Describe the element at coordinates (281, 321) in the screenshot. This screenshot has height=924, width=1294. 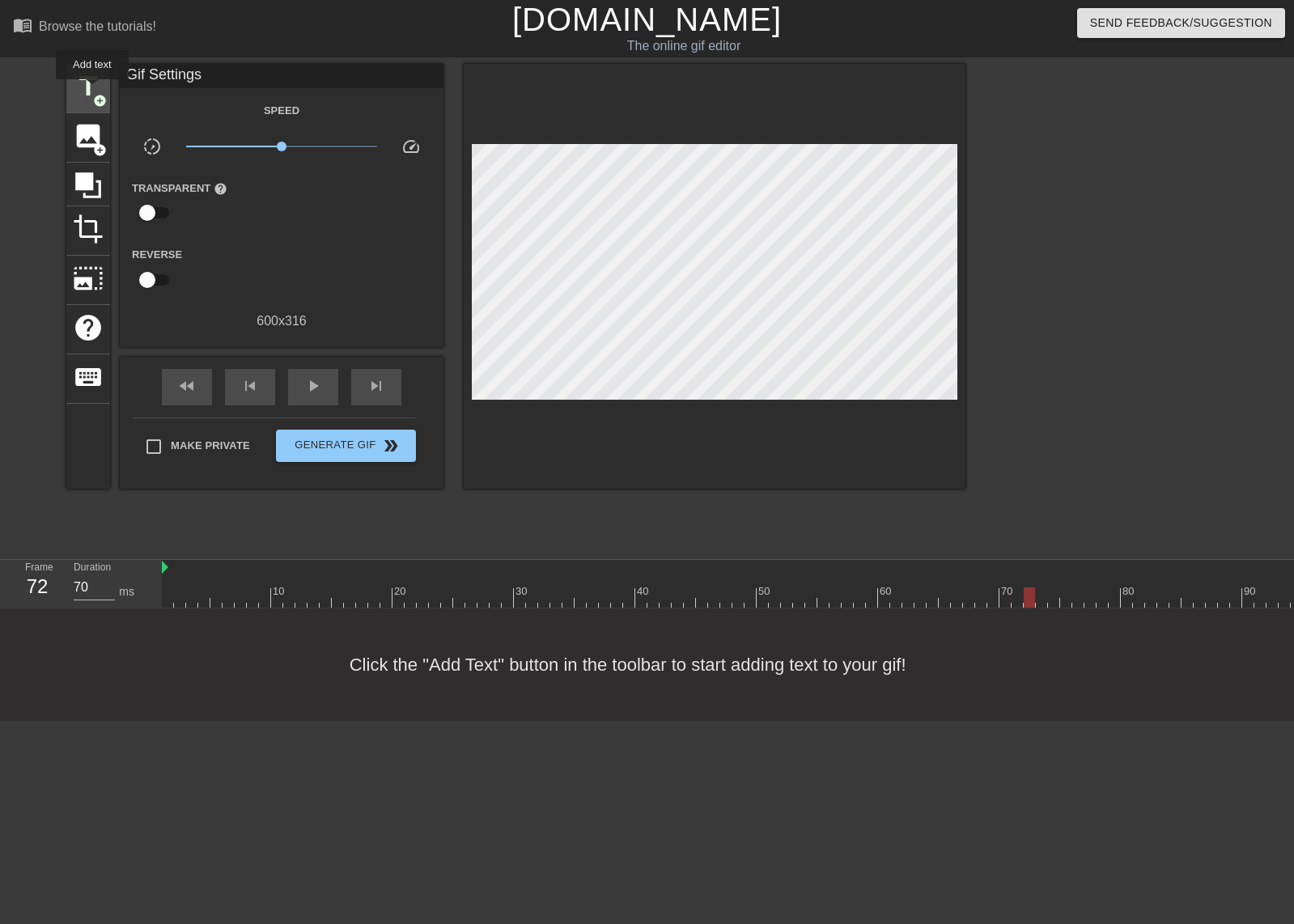
I see `div: 600 x 316` at that location.